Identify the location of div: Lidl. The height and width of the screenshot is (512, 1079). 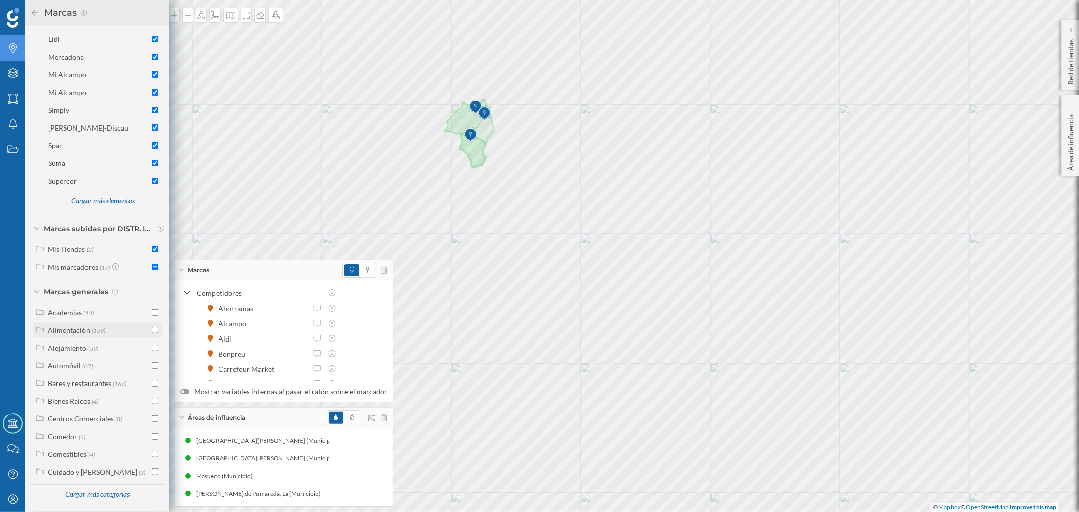
(54, 39).